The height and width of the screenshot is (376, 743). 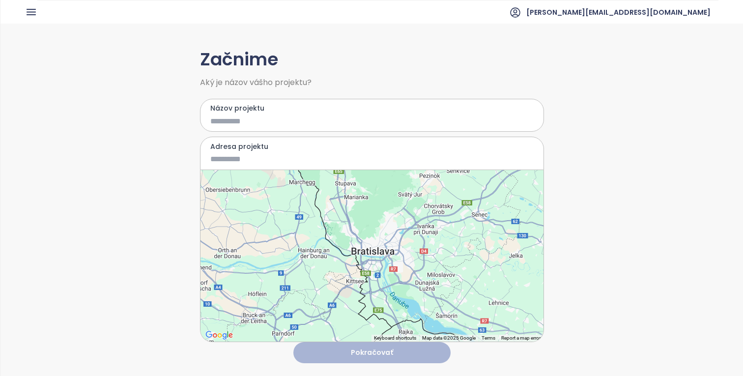 What do you see at coordinates (448, 337) in the screenshot?
I see `span: Map data ©2025 Google` at bounding box center [448, 337].